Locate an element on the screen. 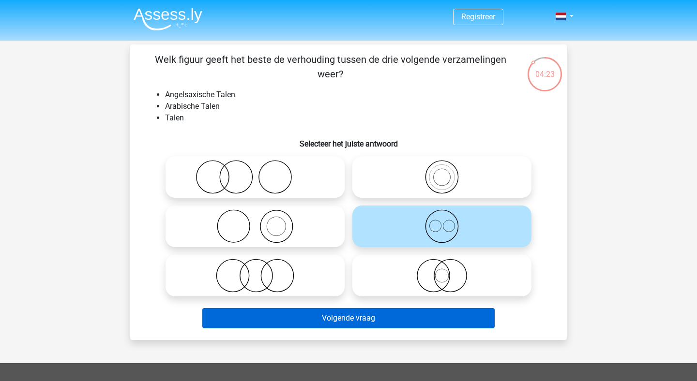  p: Welk figuur geeft het beste de verhouding tussen de drie volgende verzamelingen weer? is located at coordinates (330, 67).